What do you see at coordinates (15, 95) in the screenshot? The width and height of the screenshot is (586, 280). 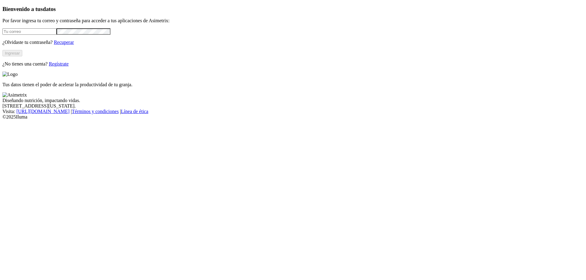 I see `img: Asimetrix` at bounding box center [15, 95].